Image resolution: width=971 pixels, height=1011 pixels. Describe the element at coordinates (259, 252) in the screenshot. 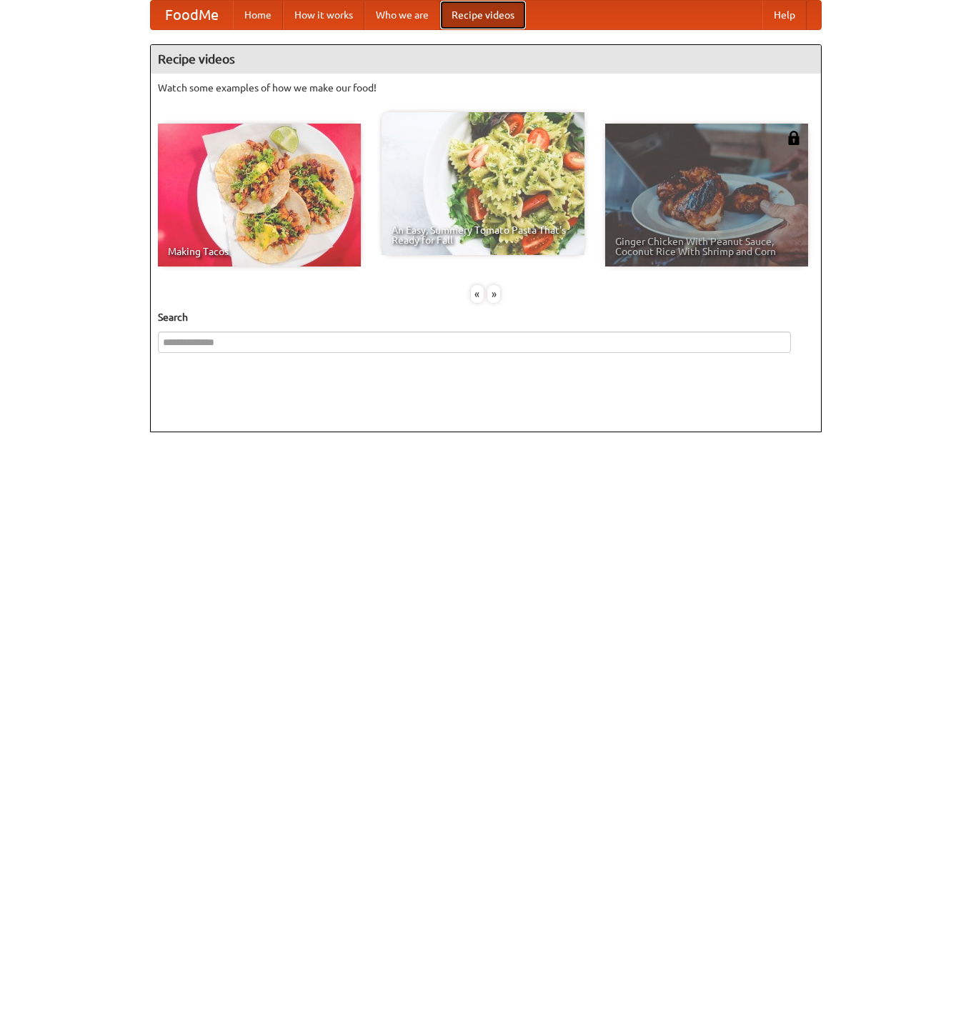

I see `span: Making Tacos` at that location.